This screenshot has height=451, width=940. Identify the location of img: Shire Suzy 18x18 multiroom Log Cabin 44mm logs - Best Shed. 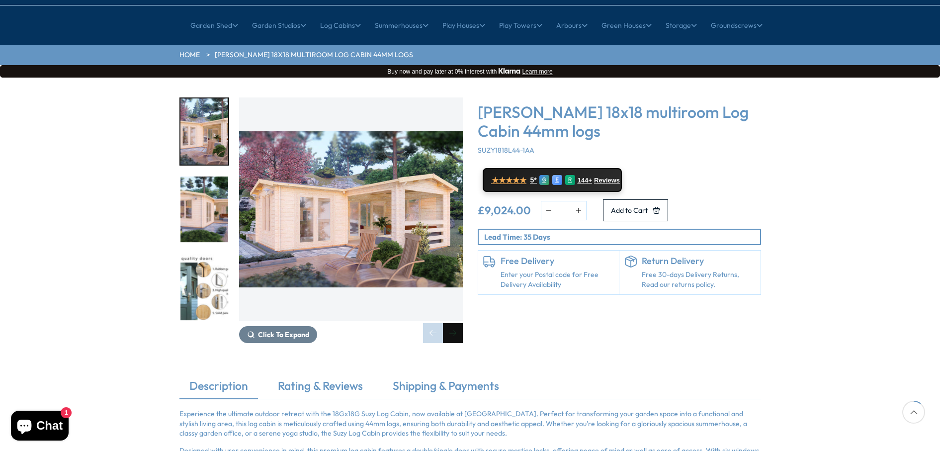
(351, 209).